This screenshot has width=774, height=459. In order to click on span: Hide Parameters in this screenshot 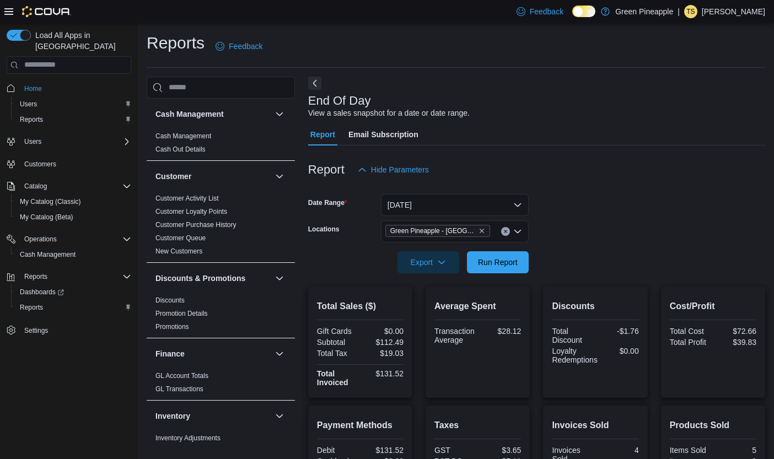, I will do `click(399, 170)`.